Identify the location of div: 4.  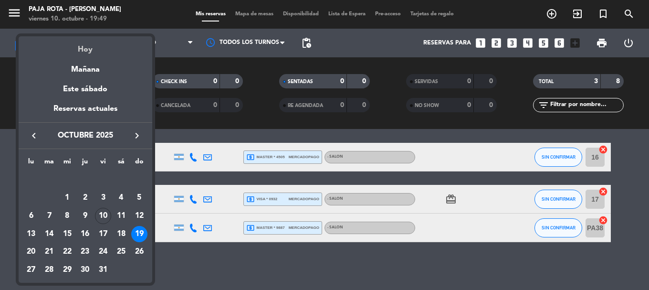
(121, 197).